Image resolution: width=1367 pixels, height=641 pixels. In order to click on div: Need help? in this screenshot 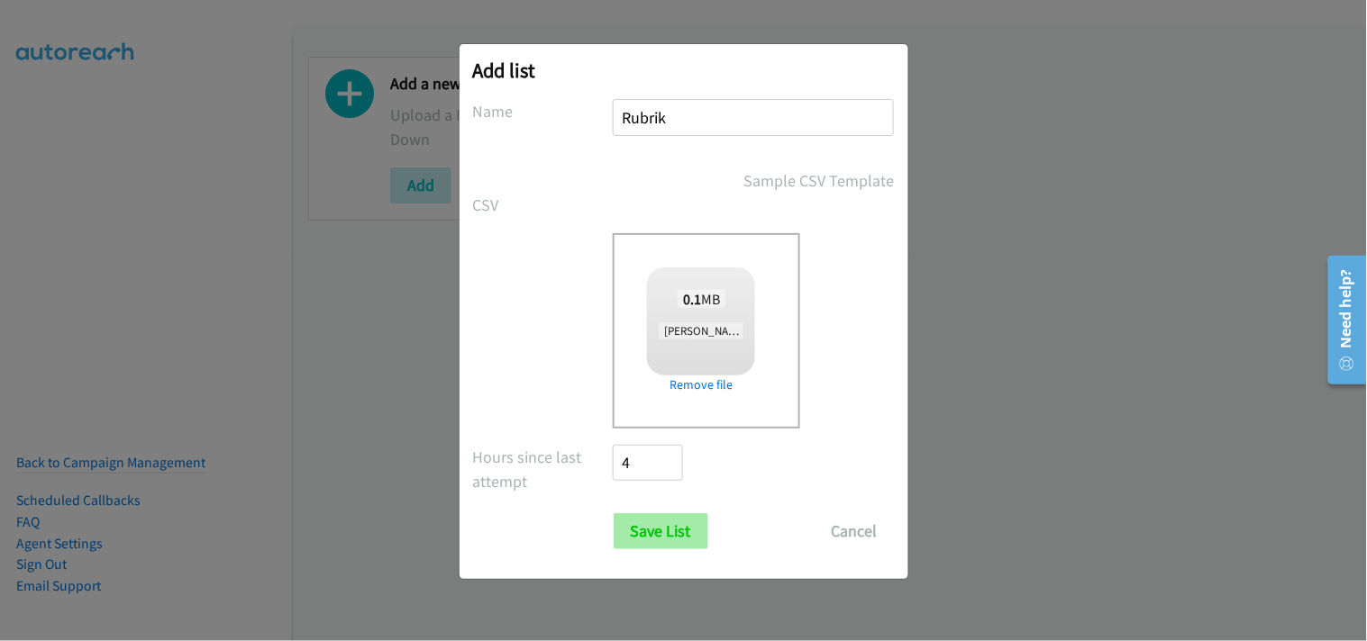, I will do `click(31, 60)`.